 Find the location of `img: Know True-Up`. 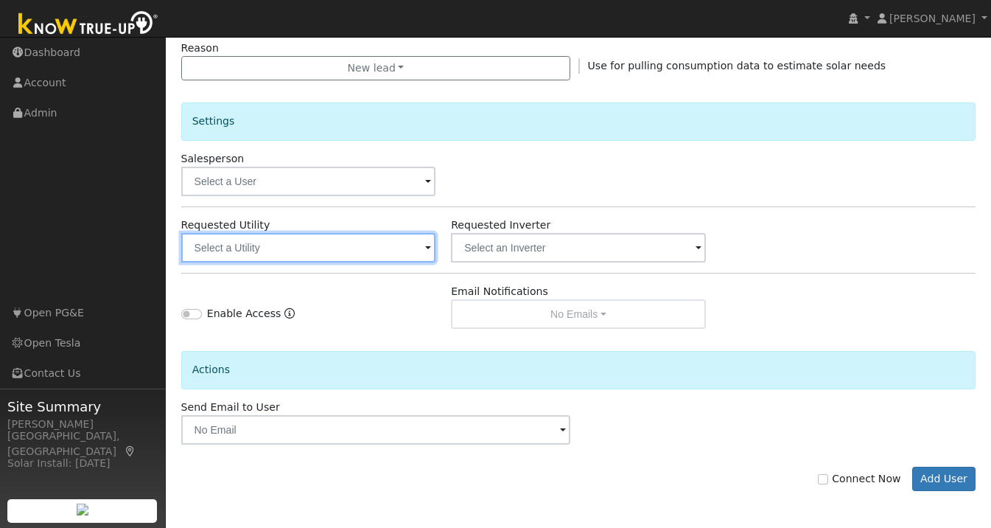

img: Know True-Up is located at coordinates (88, 24).